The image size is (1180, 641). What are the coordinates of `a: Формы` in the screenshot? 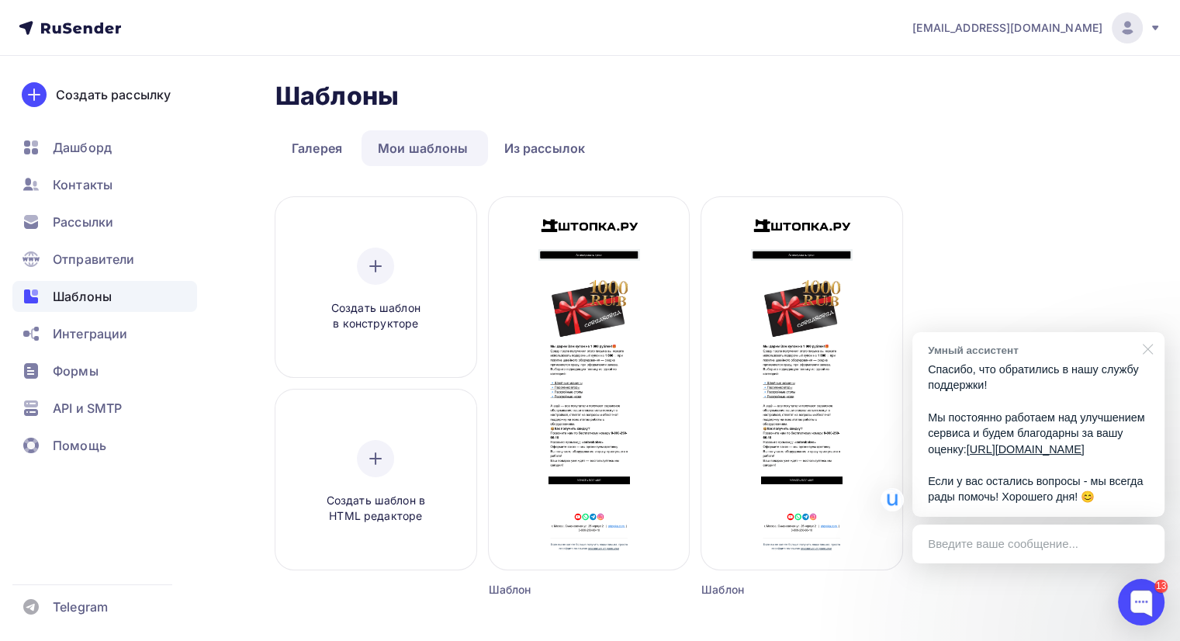 It's located at (105, 371).